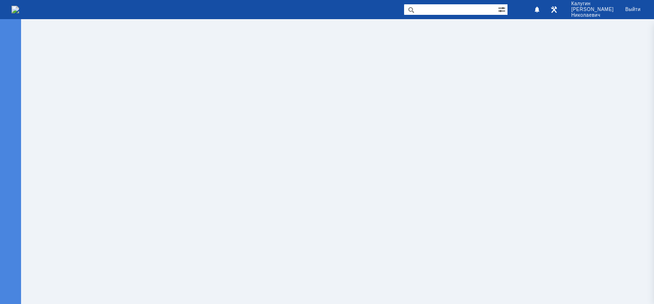 The image size is (654, 304). What do you see at coordinates (592, 4) in the screenshot?
I see `span: Калугин` at bounding box center [592, 4].